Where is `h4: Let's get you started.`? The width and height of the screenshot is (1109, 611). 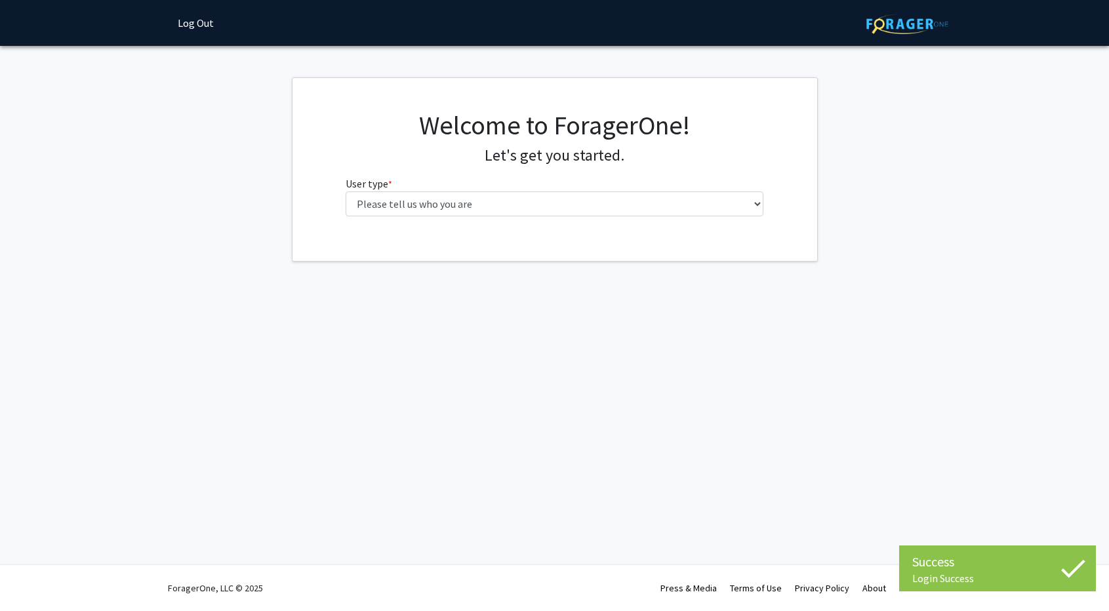 h4: Let's get you started. is located at coordinates (554, 155).